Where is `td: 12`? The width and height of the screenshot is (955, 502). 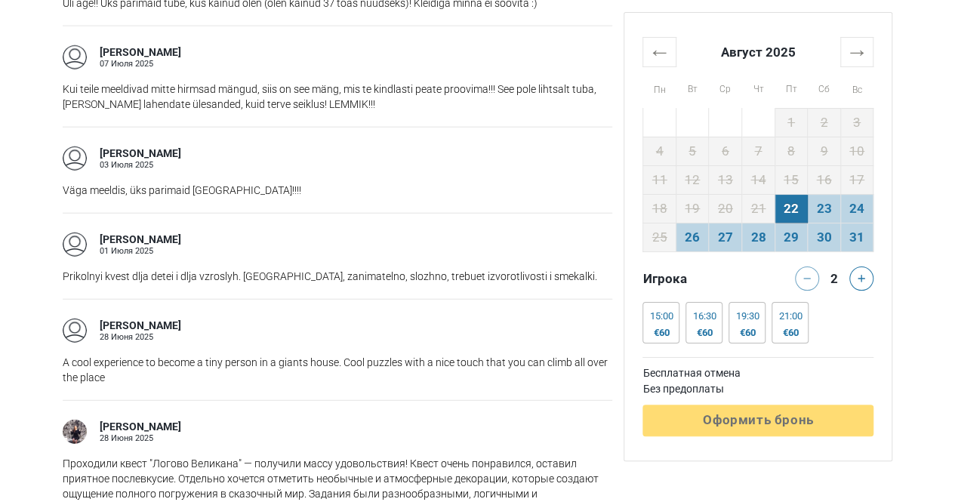
td: 12 is located at coordinates (693, 180).